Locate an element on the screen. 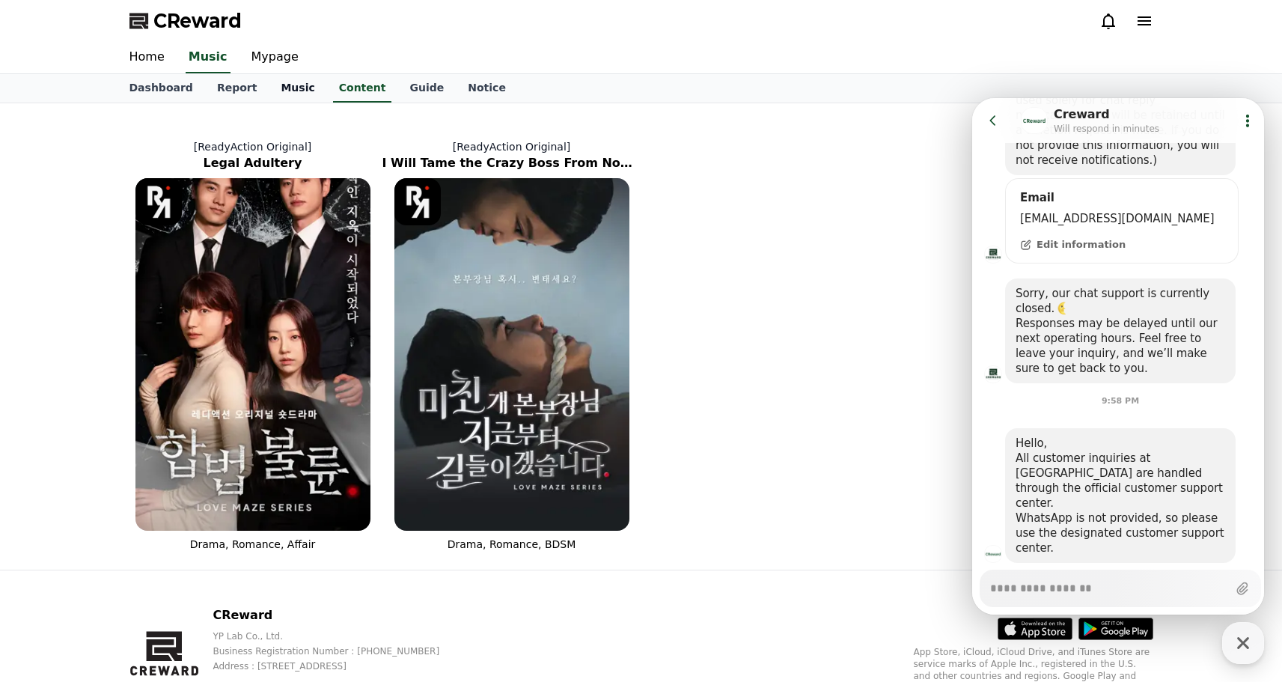 The width and height of the screenshot is (1282, 682). a: Notice is located at coordinates (486, 88).